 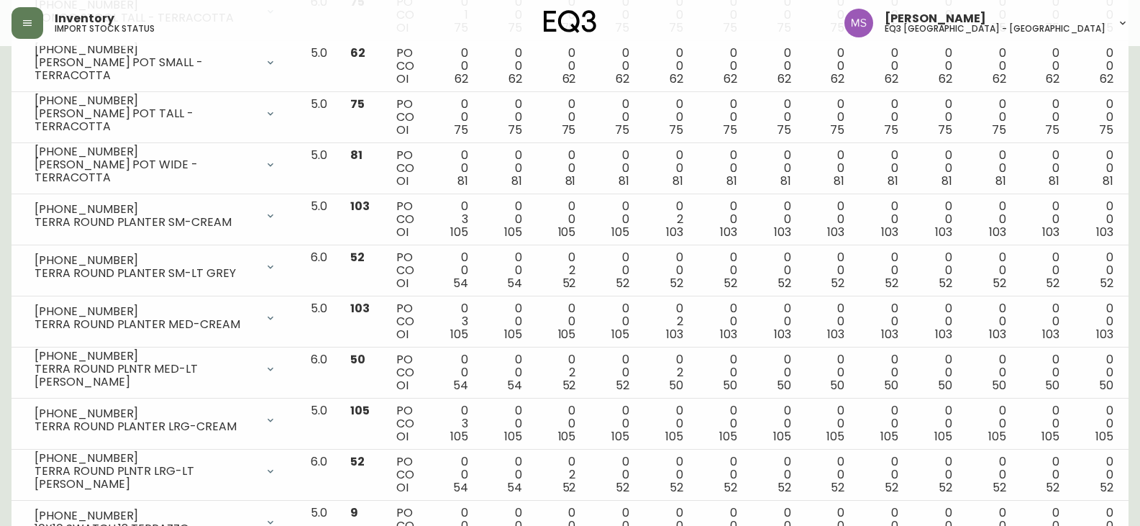 What do you see at coordinates (570, 22) in the screenshot?
I see `img: logo` at bounding box center [570, 22].